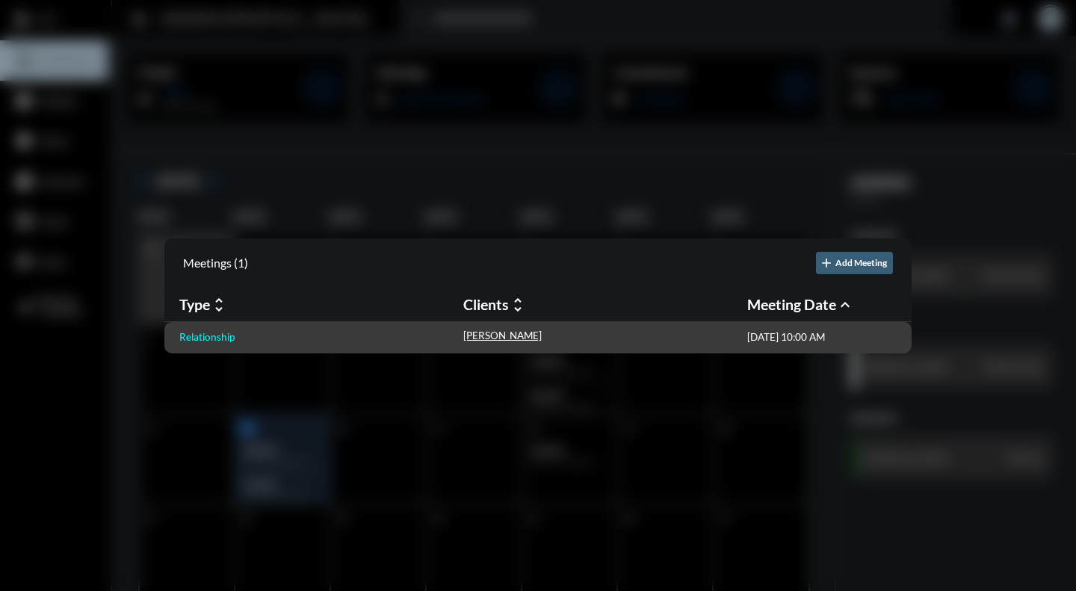  Describe the element at coordinates (194, 304) in the screenshot. I see `h2: Type` at that location.